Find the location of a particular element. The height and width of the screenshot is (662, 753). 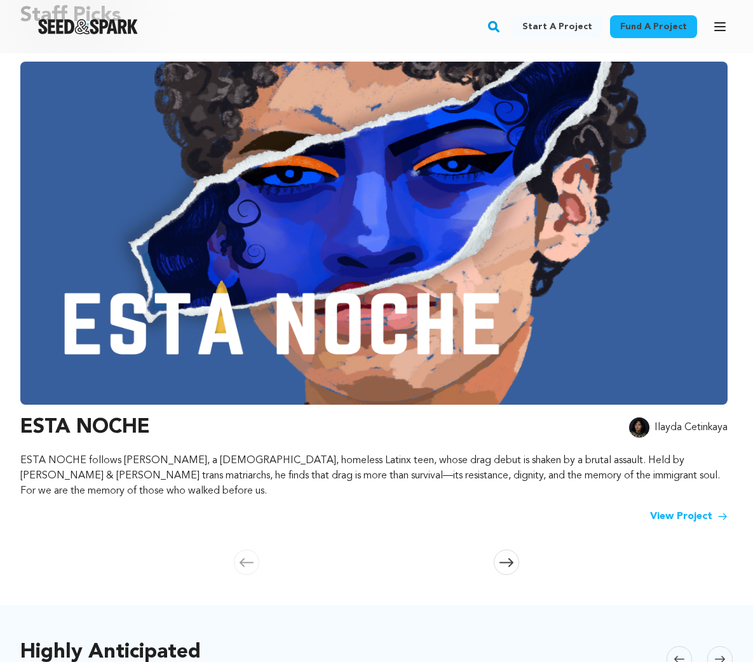

img: ESTA NOCHE image is located at coordinates (374, 233).